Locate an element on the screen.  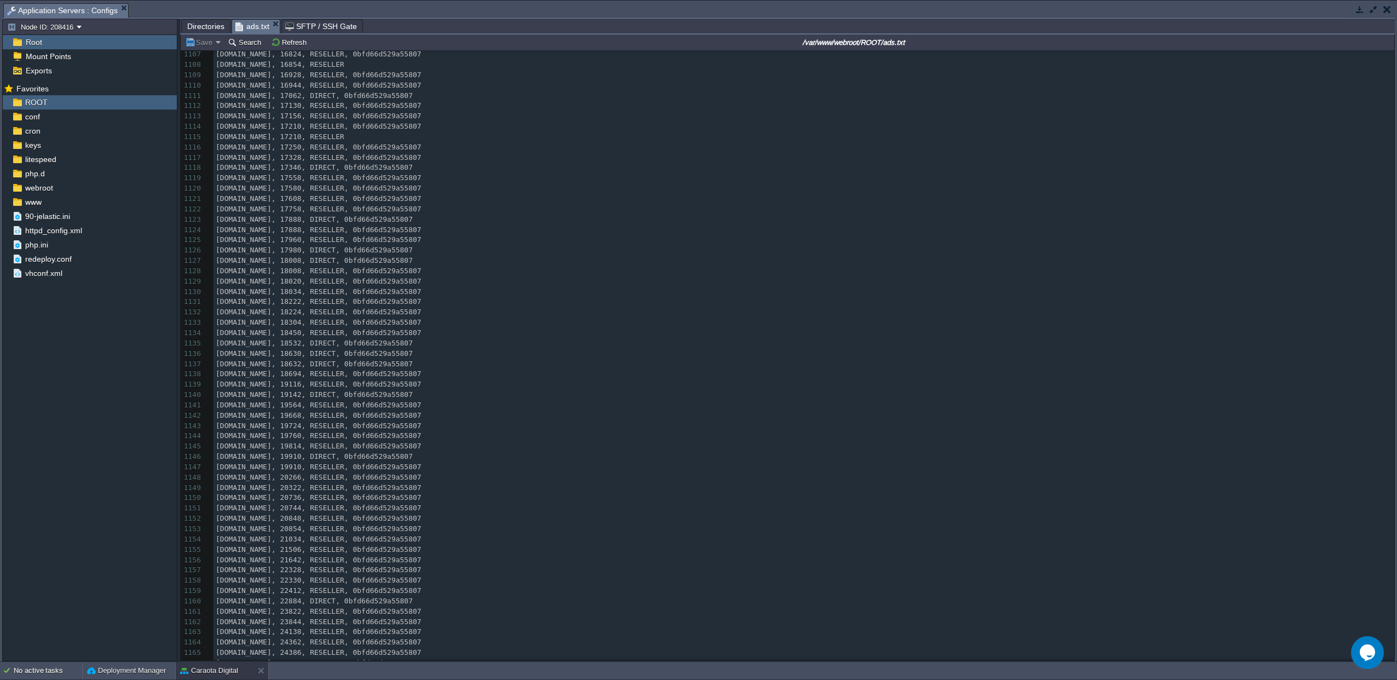
div: 1139 is located at coordinates (192, 384).